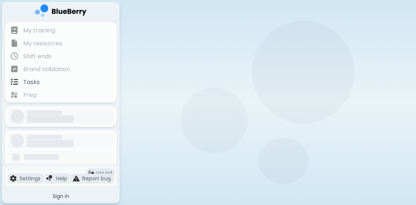  Describe the element at coordinates (104, 173) in the screenshot. I see `span: Log out` at that location.